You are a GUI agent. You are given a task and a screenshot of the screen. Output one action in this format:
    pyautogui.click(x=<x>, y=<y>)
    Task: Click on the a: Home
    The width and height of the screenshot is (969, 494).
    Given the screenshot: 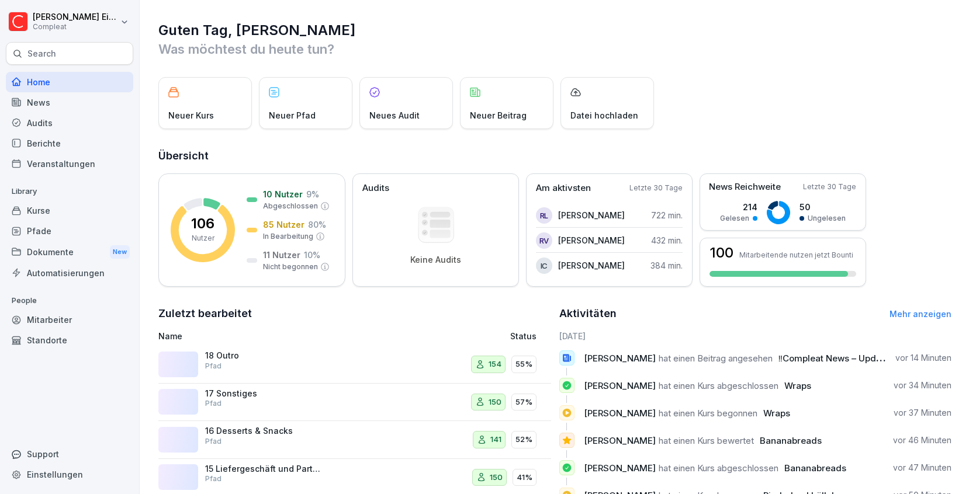 What is the action you would take?
    pyautogui.click(x=70, y=82)
    